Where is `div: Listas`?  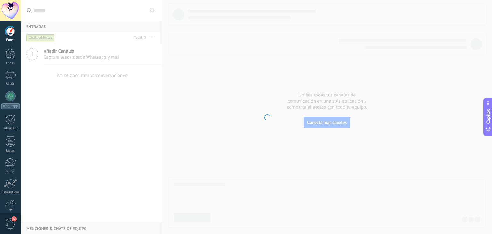 div: Listas is located at coordinates (11, 151).